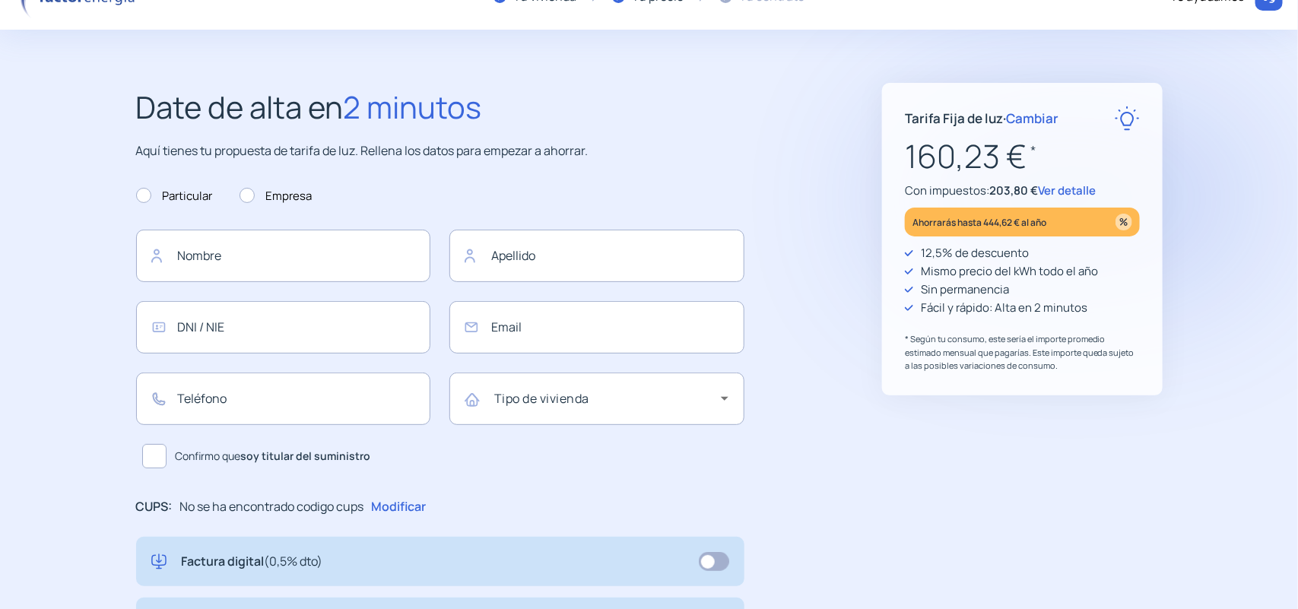 The image size is (1298, 609). Describe the element at coordinates (542, 399) in the screenshot. I see `mat-label: Tipo de vivienda` at that location.